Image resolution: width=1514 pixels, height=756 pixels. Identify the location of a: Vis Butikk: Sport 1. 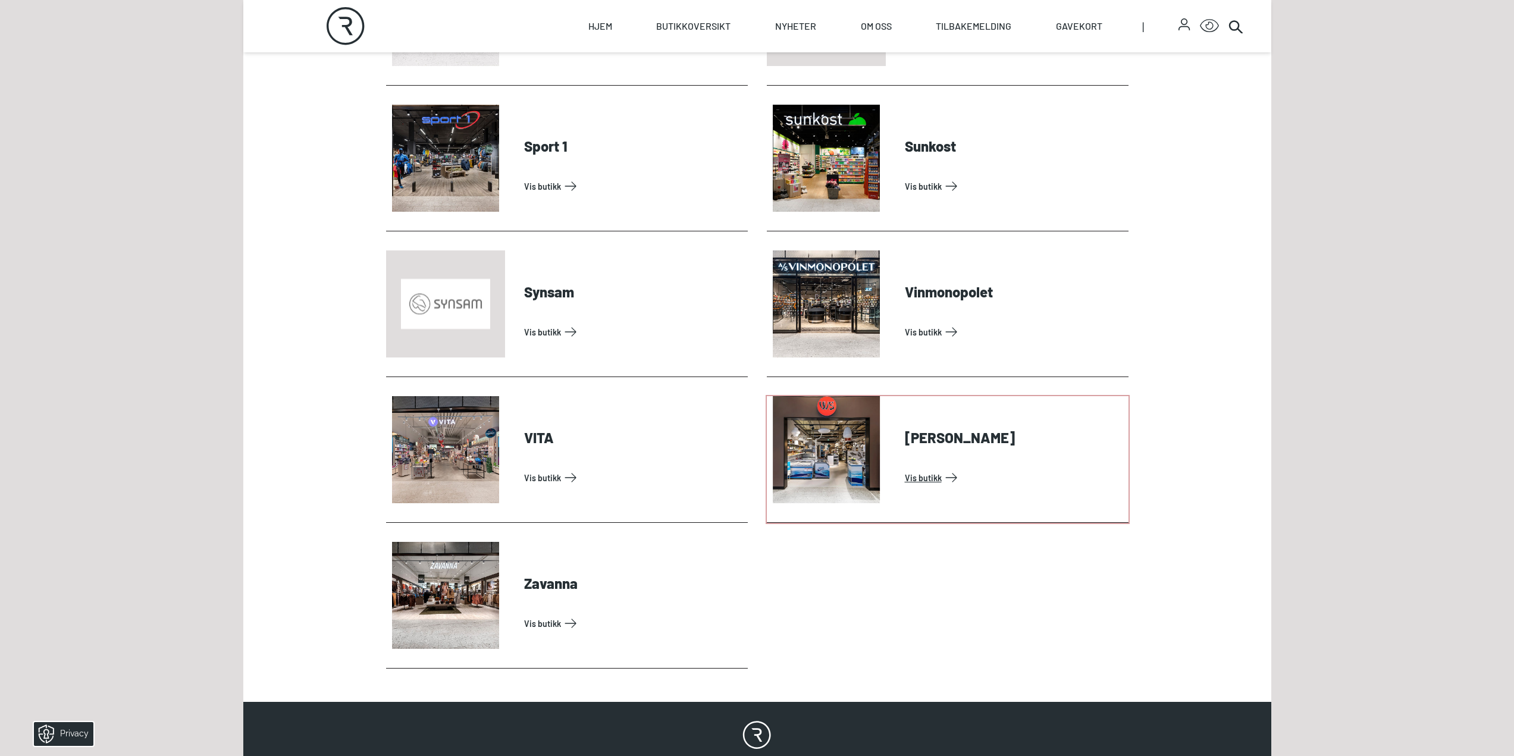
(634, 186).